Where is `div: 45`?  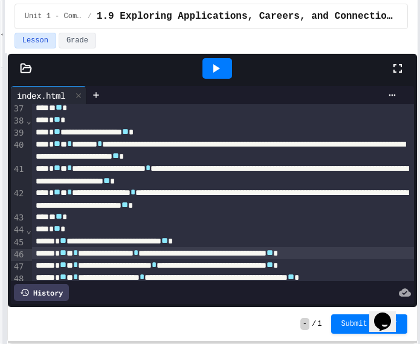
div: 45 is located at coordinates (18, 243).